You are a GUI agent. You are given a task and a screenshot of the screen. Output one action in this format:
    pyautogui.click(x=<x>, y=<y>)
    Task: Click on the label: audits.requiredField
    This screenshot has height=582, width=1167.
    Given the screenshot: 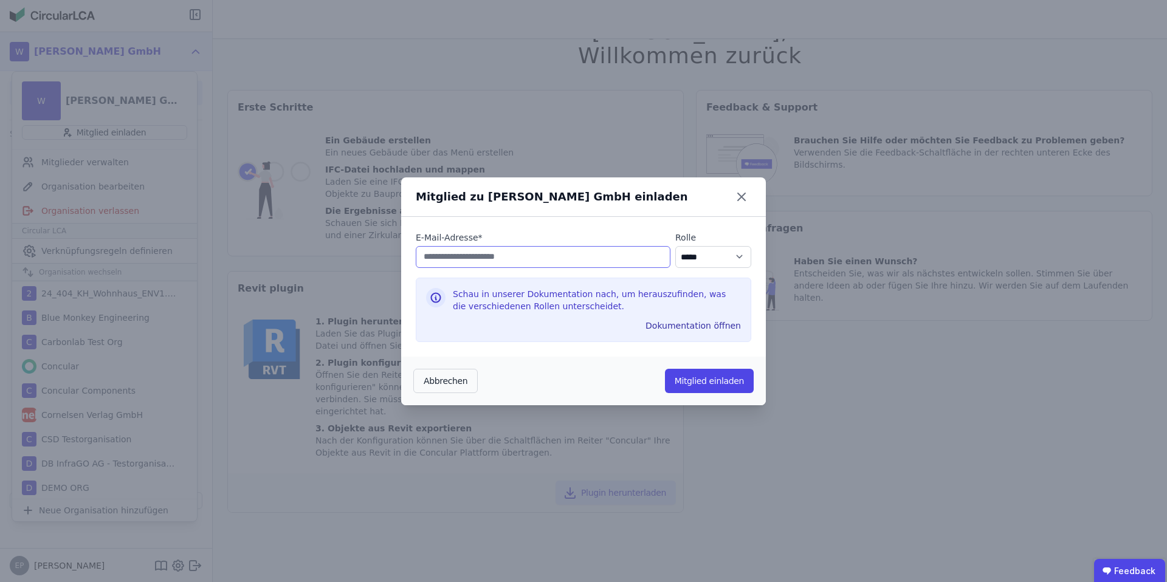 What is the action you would take?
    pyautogui.click(x=543, y=238)
    